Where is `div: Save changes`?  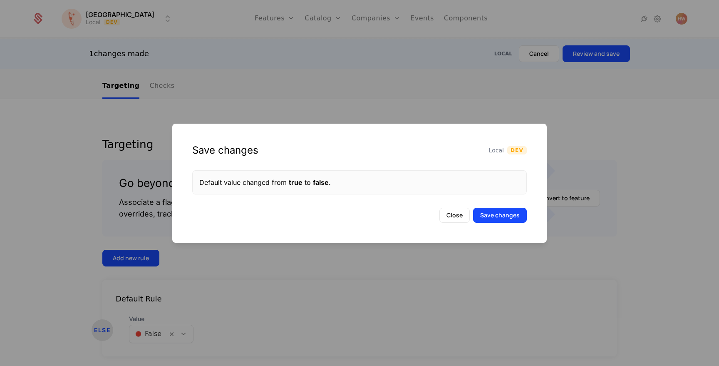
div: Save changes is located at coordinates (225, 150).